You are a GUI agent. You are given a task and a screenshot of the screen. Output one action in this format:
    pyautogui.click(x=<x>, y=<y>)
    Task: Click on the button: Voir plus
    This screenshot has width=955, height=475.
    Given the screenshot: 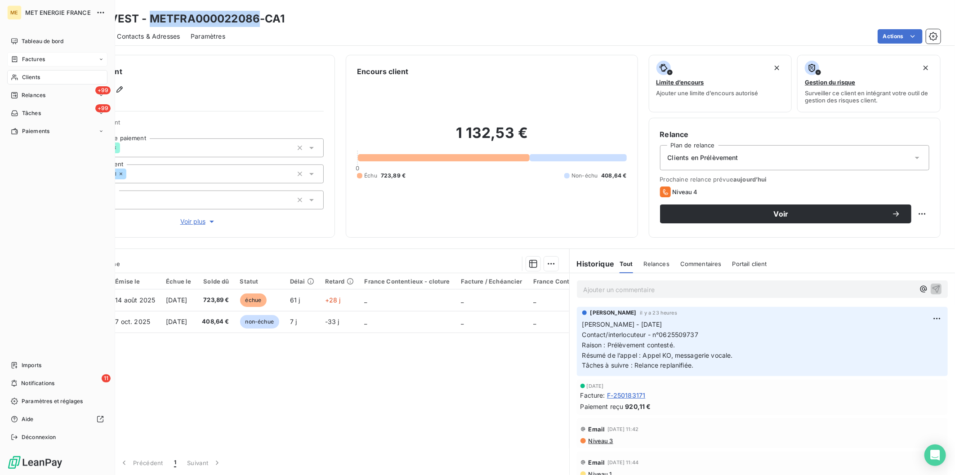 What is the action you would take?
    pyautogui.click(x=198, y=222)
    